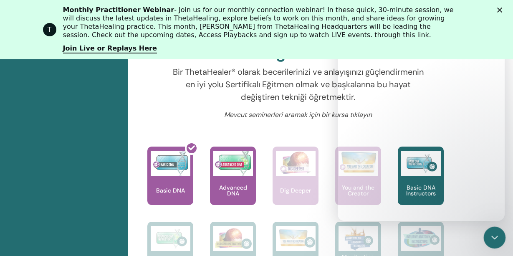  What do you see at coordinates (295, 238) in the screenshot?
I see `img: You and the Creator Instructors` at bounding box center [295, 238].